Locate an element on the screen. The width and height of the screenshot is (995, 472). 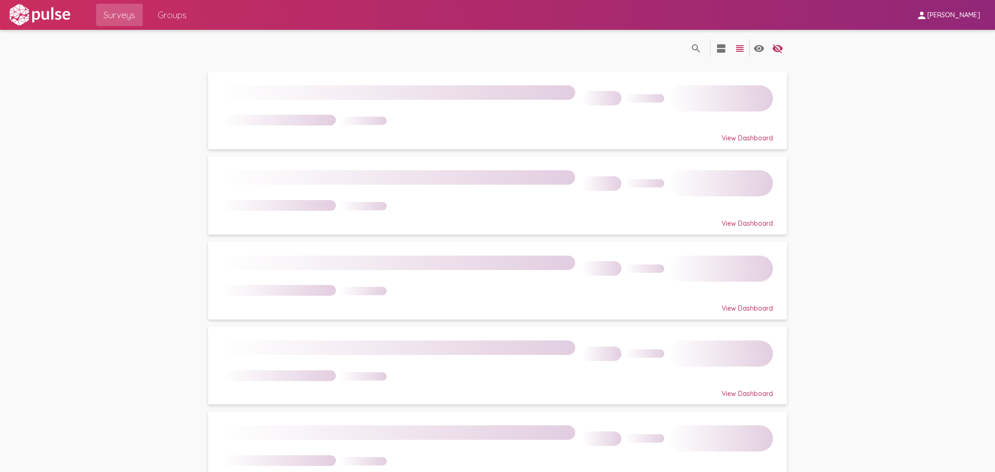
a: Surveys is located at coordinates (119, 15).